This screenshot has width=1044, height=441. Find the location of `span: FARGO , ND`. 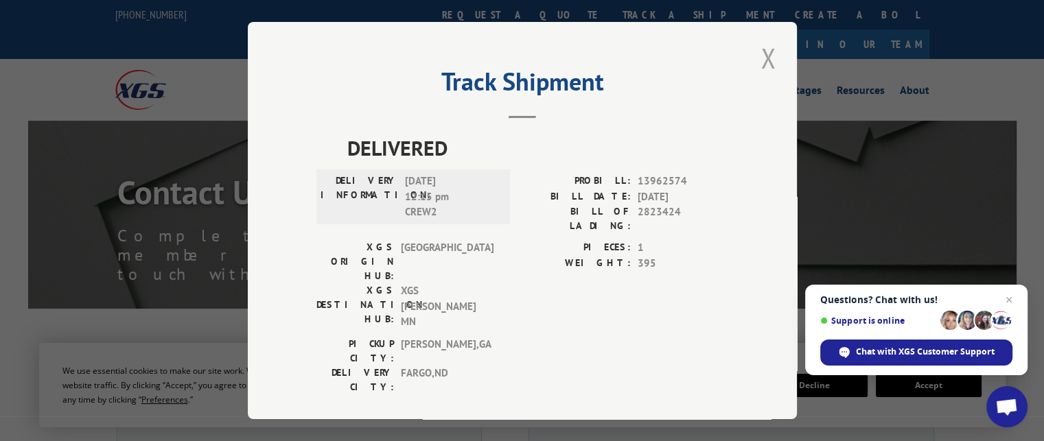

span: FARGO , ND is located at coordinates (447, 380).